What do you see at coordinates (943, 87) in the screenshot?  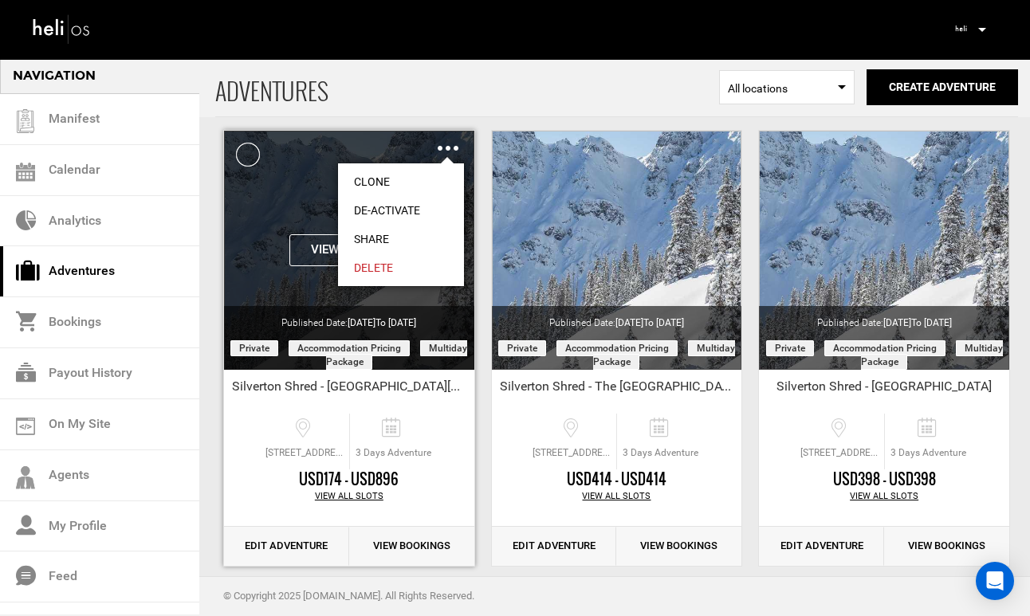 I see `button: Create Adventure` at bounding box center [943, 87].